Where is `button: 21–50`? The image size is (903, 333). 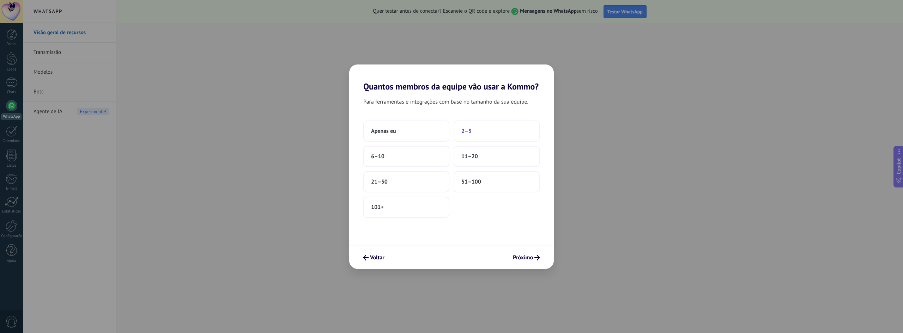
button: 21–50 is located at coordinates (406, 182).